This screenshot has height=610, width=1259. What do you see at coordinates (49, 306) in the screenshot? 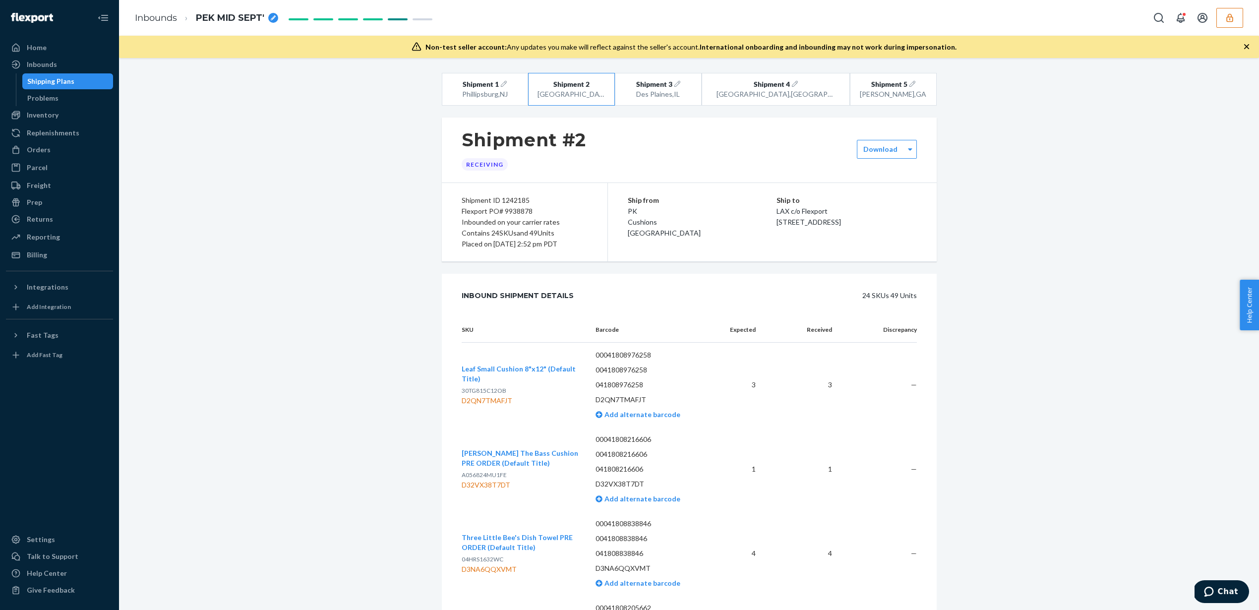
I see `div: Add Integration` at bounding box center [49, 306].